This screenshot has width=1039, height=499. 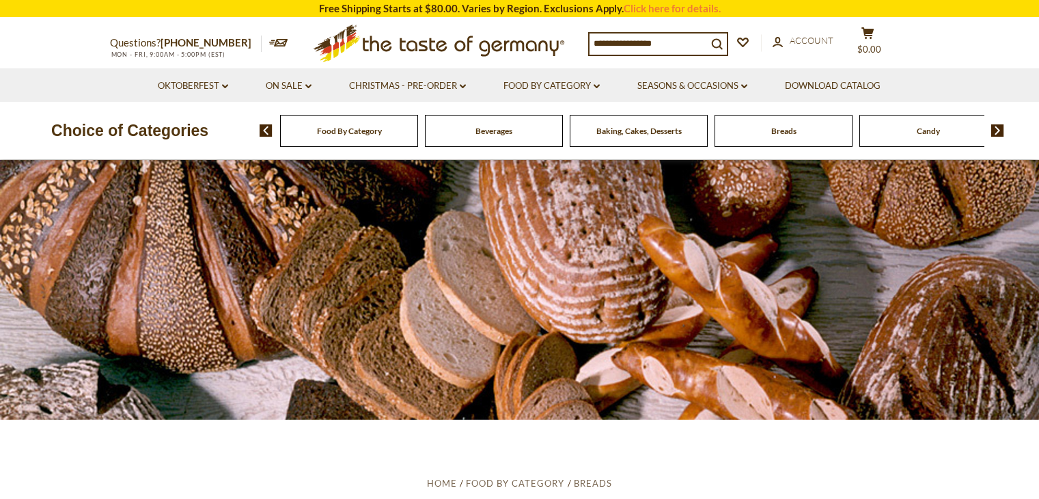 What do you see at coordinates (692, 86) in the screenshot?
I see `a: Seasons & Occasions` at bounding box center [692, 86].